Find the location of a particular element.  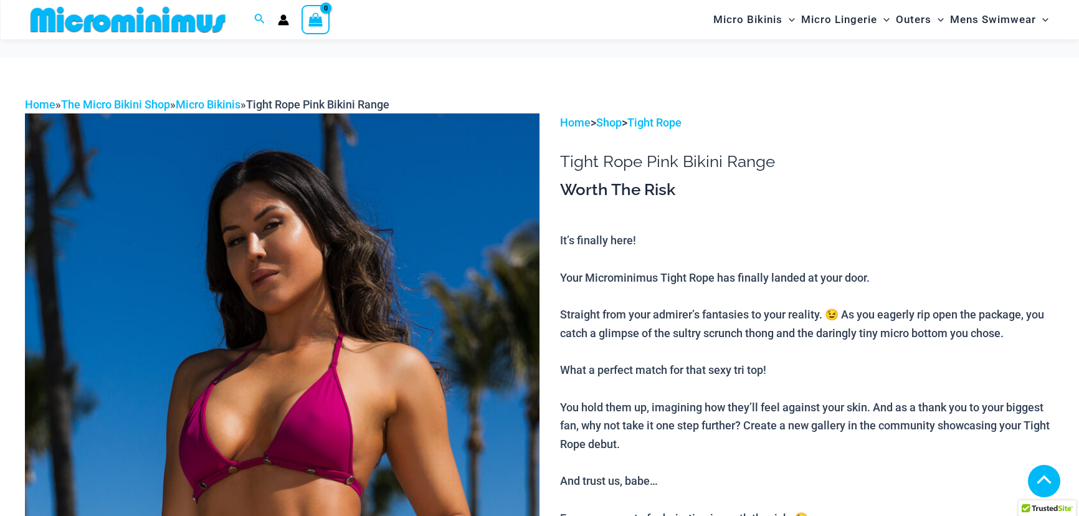

a: OutersMenu ToggleMenu Toggle is located at coordinates (919, 19).